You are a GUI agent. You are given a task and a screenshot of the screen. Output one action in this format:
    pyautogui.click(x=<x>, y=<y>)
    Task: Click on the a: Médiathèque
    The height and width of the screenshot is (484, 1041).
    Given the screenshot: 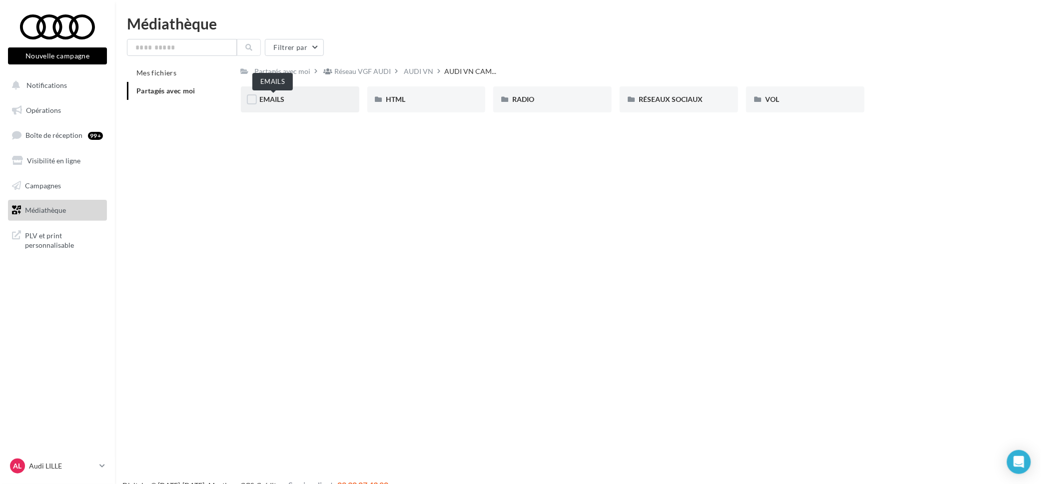 What is the action you would take?
    pyautogui.click(x=57, y=210)
    